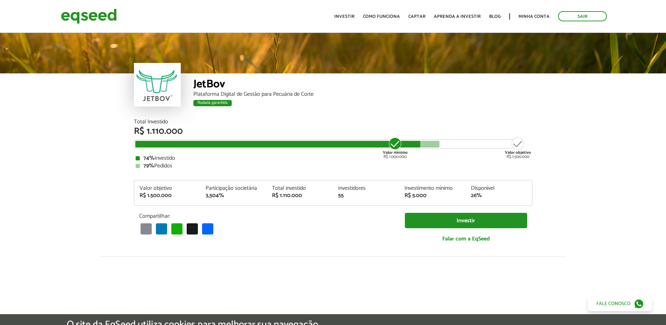 This screenshot has height=325, width=666. I want to click on a: Fale conosco, so click(620, 304).